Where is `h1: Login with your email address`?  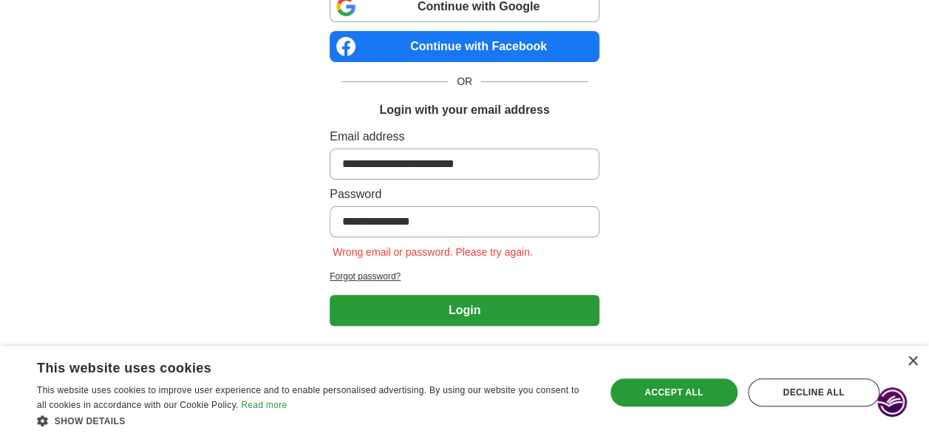 h1: Login with your email address is located at coordinates (464, 110).